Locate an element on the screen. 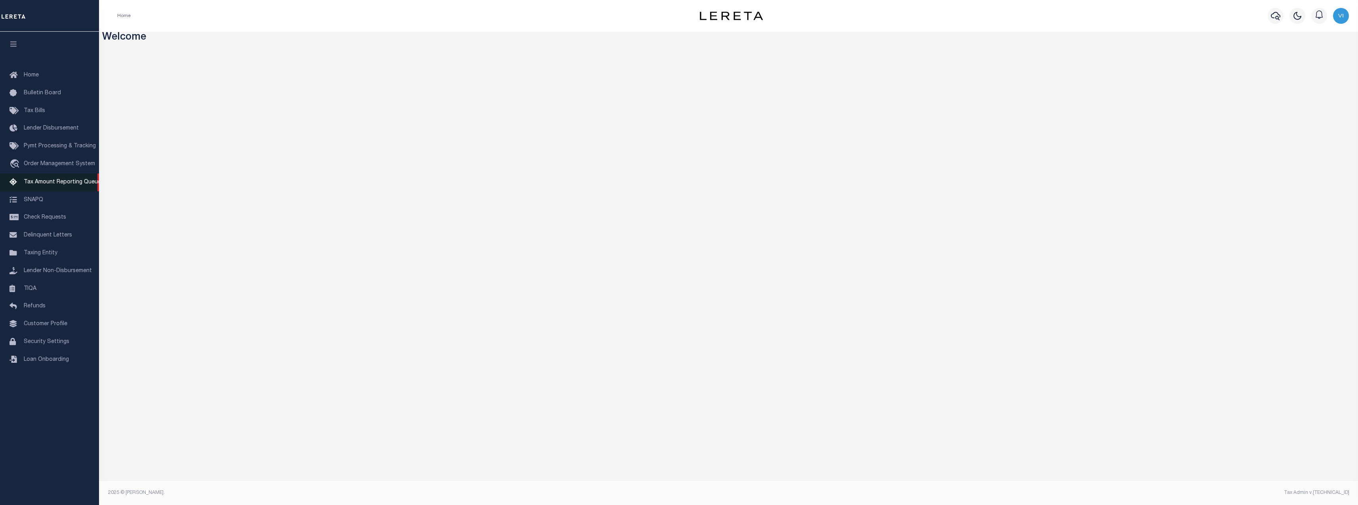 The image size is (1358, 505). img: logo-dark.svg is located at coordinates (732, 16).